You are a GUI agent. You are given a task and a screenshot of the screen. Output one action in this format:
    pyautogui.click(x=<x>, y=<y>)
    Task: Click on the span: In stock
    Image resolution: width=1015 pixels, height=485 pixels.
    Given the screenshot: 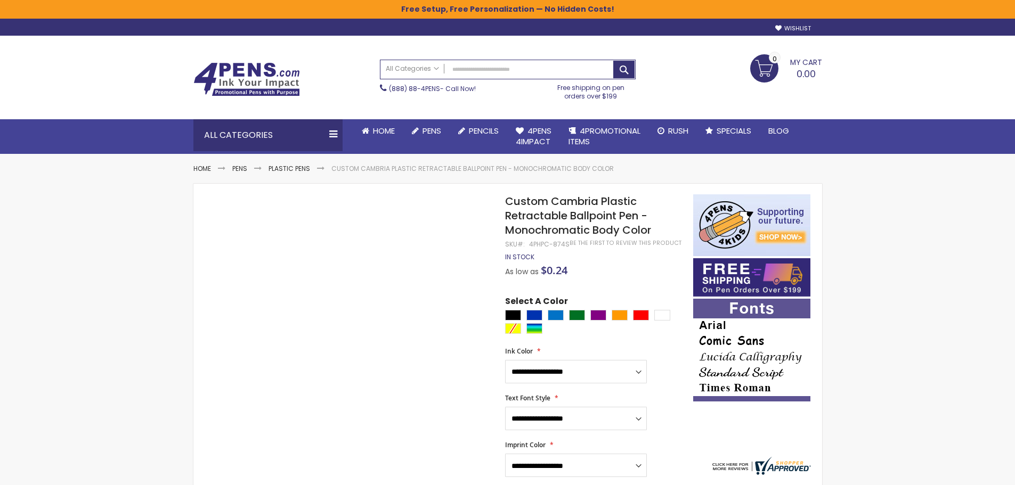 What is the action you would take?
    pyautogui.click(x=519, y=257)
    